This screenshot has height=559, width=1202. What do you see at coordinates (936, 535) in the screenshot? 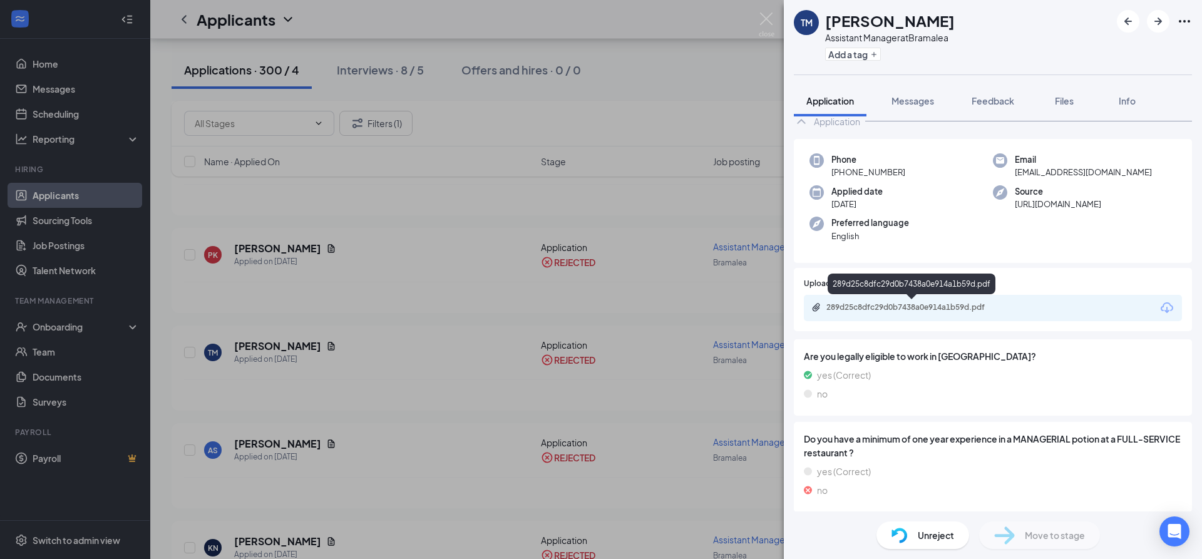
I see `span: Unreject` at bounding box center [936, 535].